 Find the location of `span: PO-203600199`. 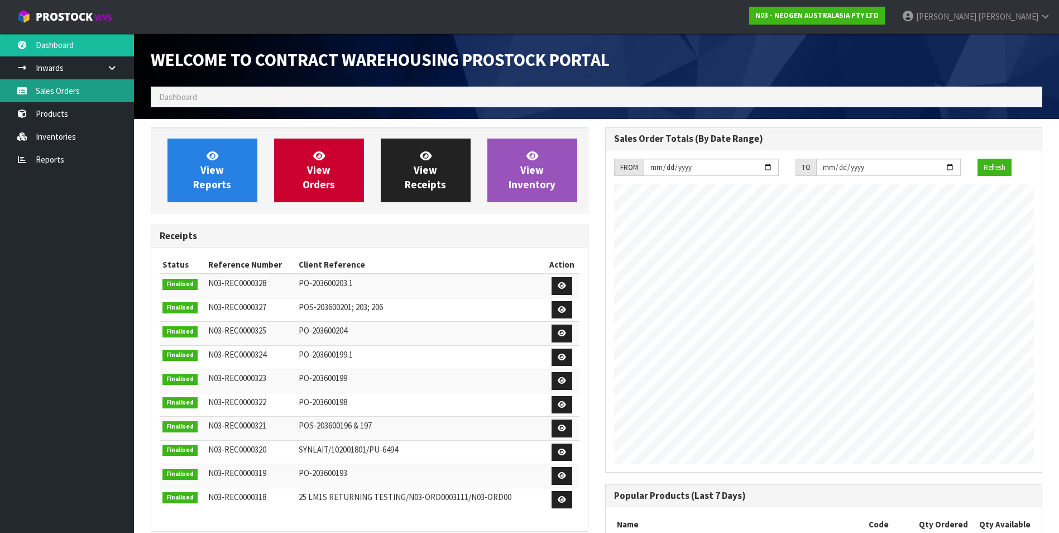

span: PO-203600199 is located at coordinates (323, 377).